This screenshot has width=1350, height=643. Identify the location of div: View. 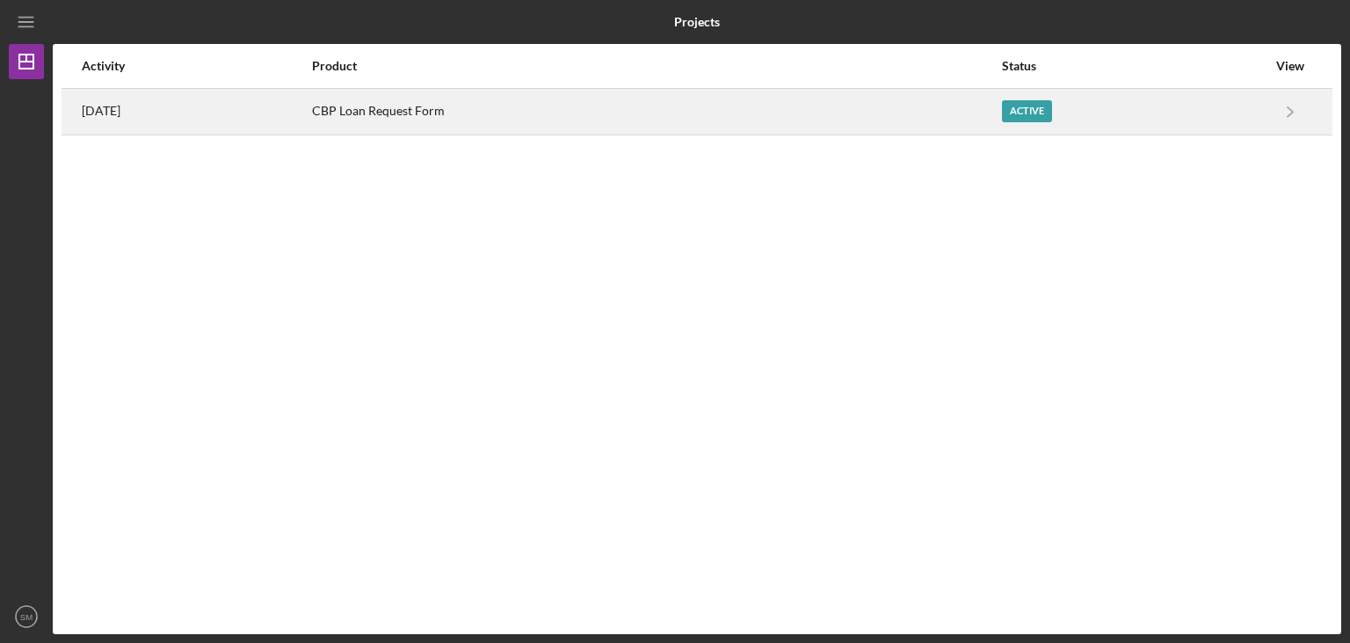
(1290, 66).